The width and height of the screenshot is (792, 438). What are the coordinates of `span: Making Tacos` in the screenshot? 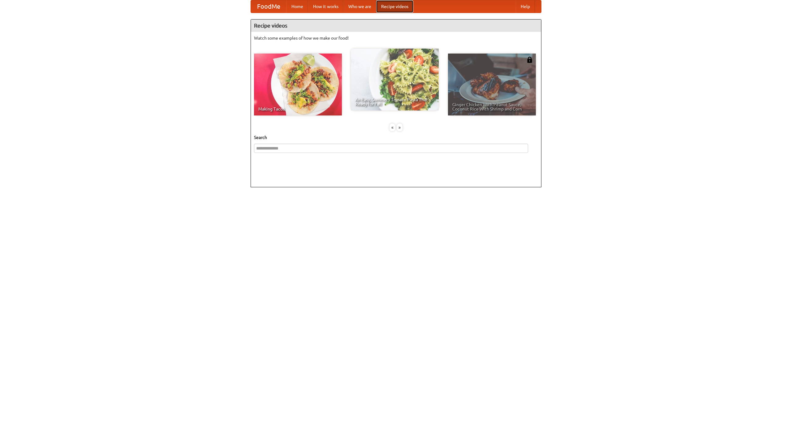 It's located at (298, 109).